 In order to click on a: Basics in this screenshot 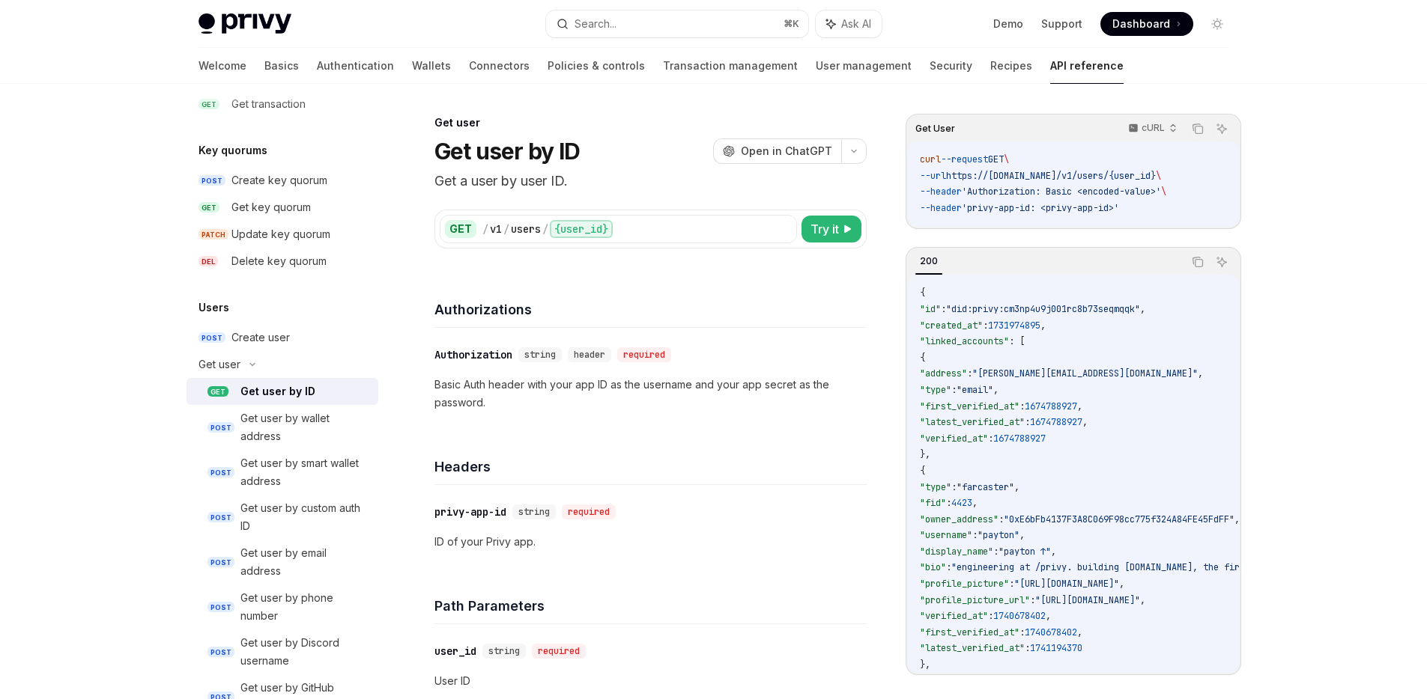, I will do `click(282, 66)`.